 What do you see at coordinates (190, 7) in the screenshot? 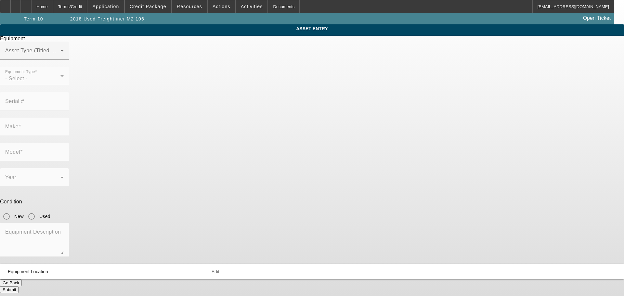
I see `button: Resources` at bounding box center [190, 7].